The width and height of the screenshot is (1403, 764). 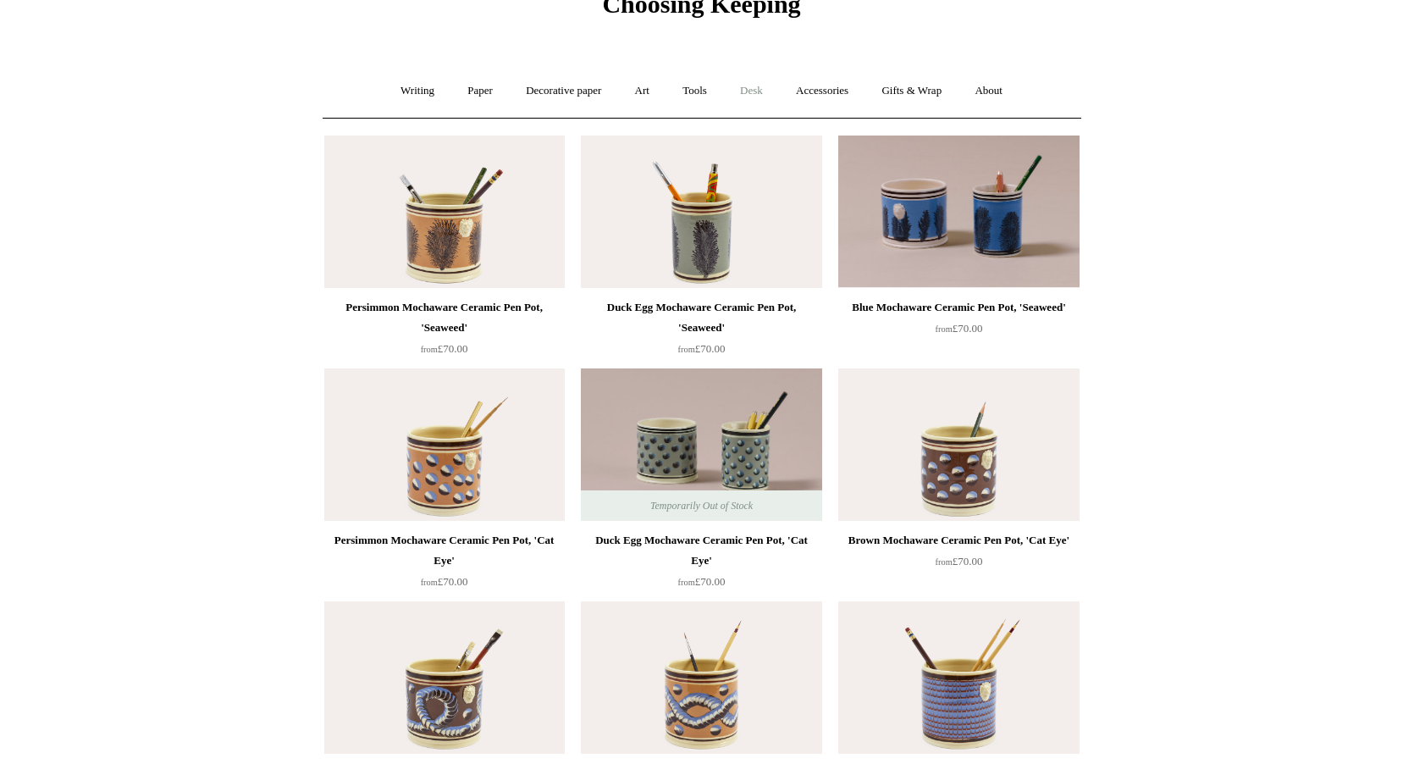 I want to click on a: Persimmon Mochaware Ceramic Pen Pot, 'Cat Eye' from£70.00, so click(x=445, y=565).